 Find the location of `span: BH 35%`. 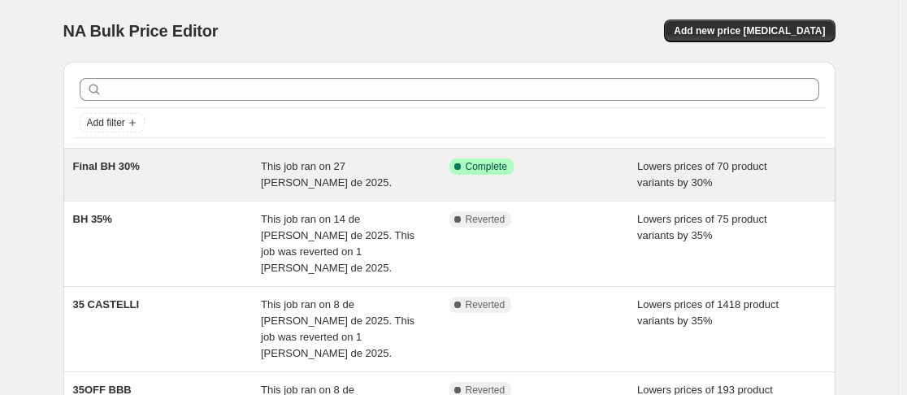

span: BH 35% is located at coordinates (93, 219).